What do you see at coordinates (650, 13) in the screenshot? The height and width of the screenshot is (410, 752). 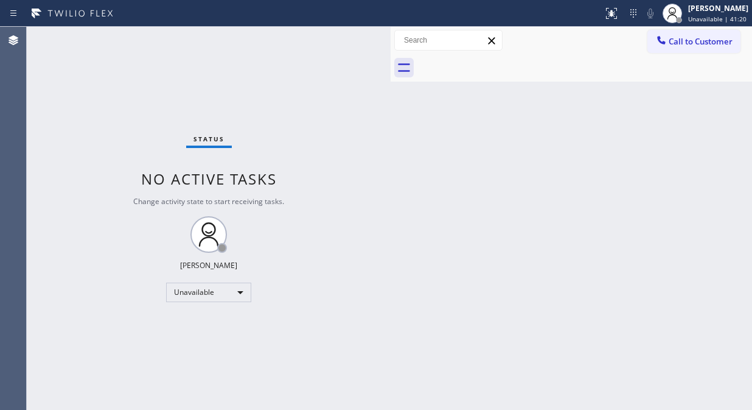 I see `button: Mute` at bounding box center [650, 13].